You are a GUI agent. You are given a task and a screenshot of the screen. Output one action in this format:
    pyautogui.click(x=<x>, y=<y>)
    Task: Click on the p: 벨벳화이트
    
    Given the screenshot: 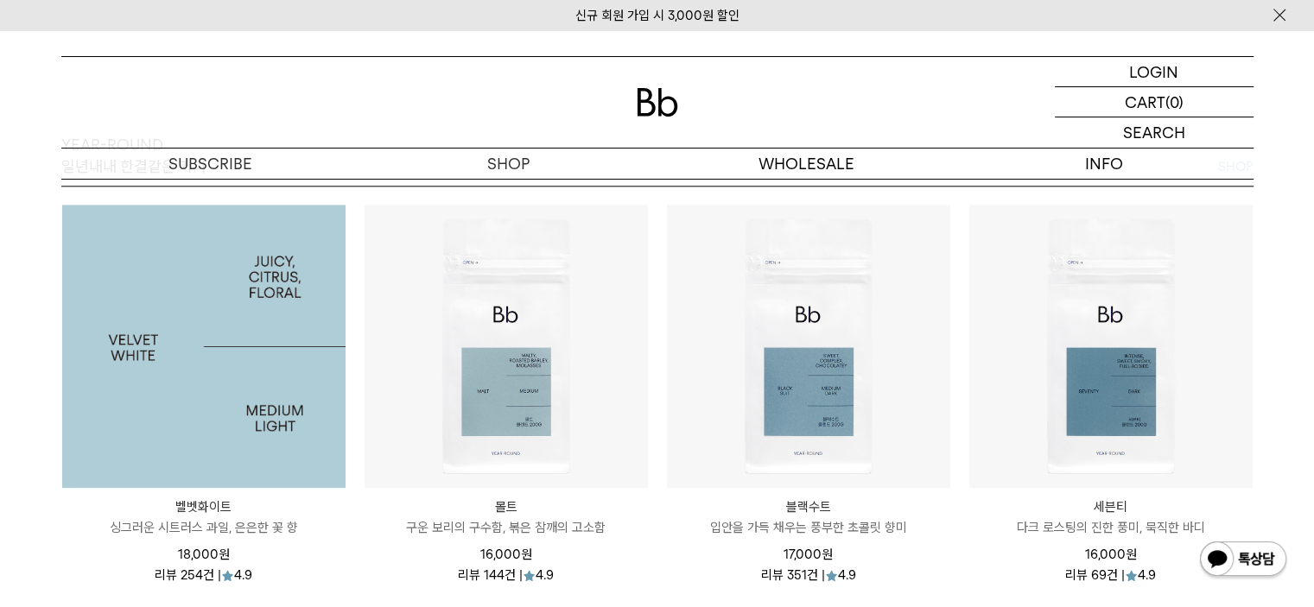 What is the action you would take?
    pyautogui.click(x=204, y=507)
    